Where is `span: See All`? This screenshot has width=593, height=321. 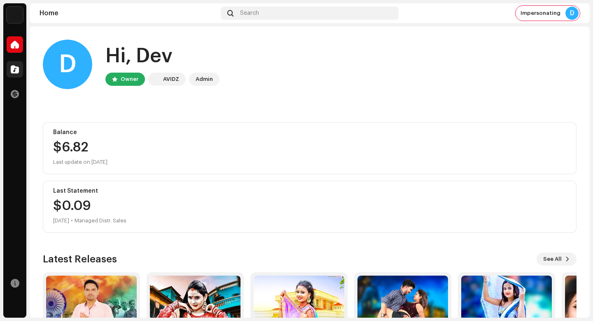
span: See All is located at coordinates (553, 259).